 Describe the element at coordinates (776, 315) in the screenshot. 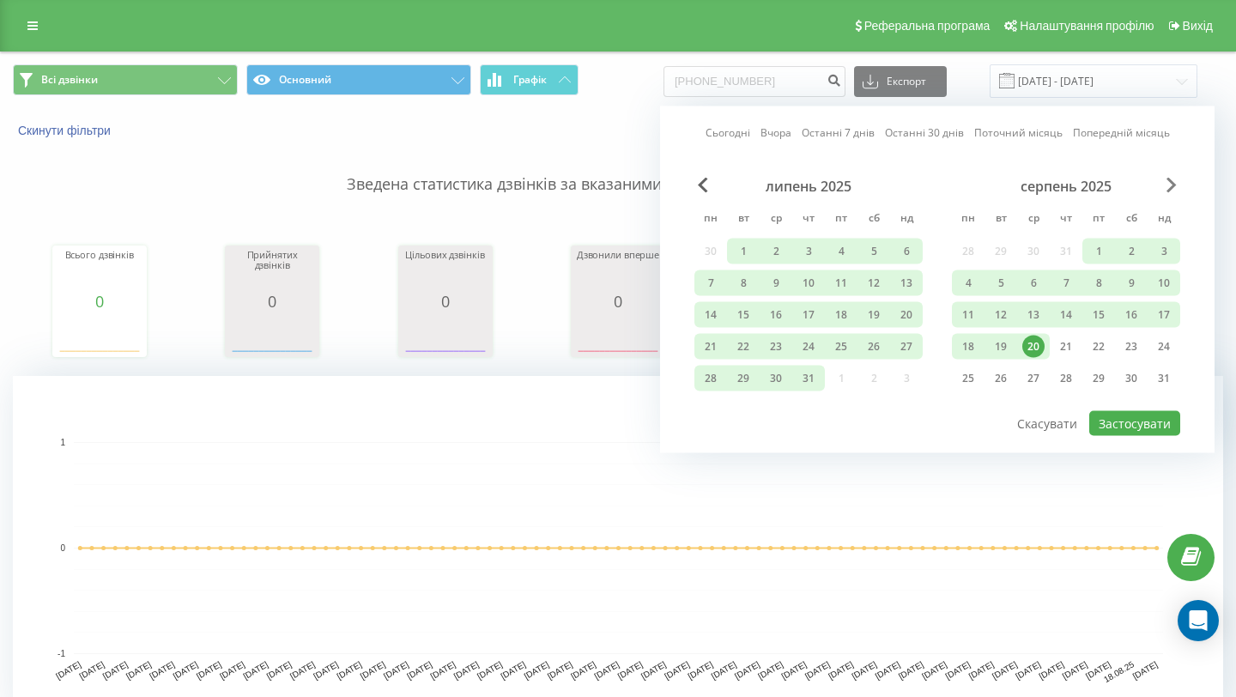

I see `div: 16` at that location.